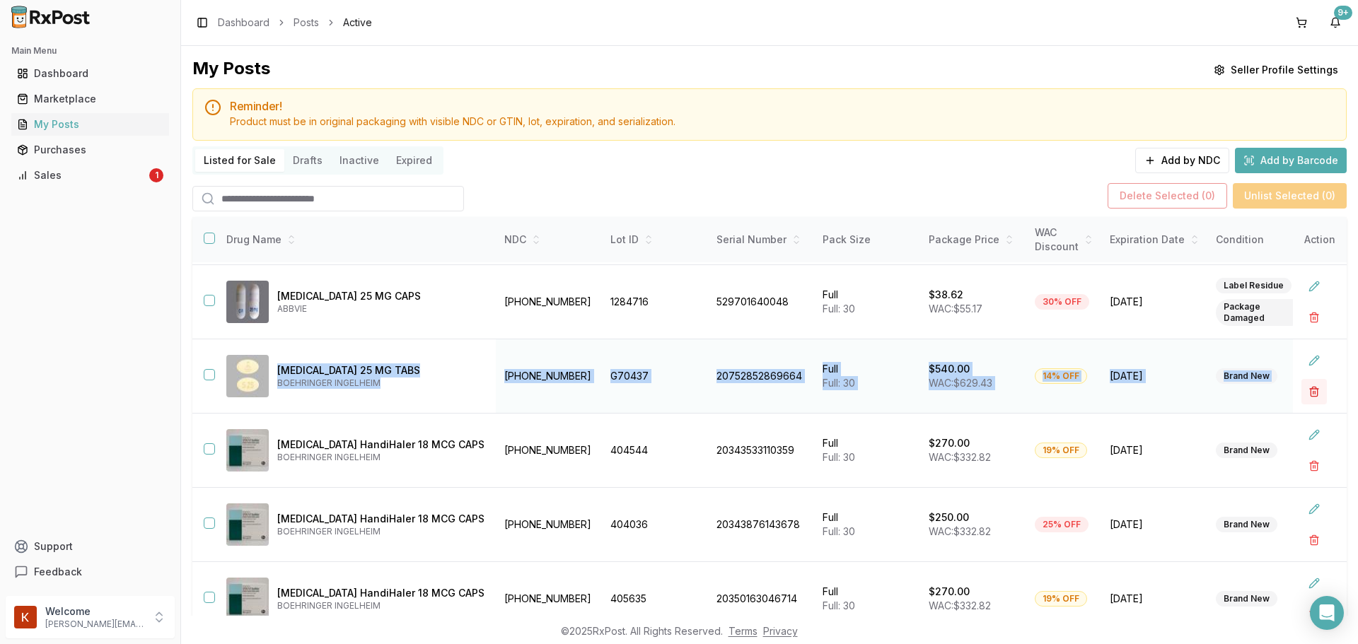 The image size is (1358, 644). I want to click on h5: Reminder!, so click(782, 106).